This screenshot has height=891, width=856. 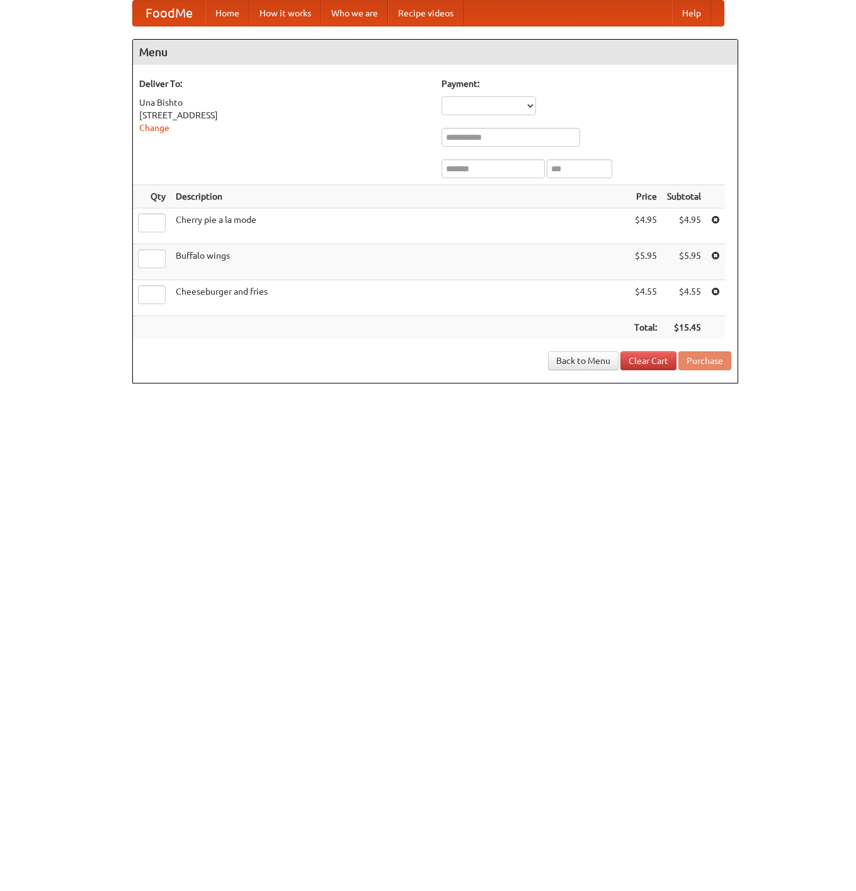 I want to click on a: Change, so click(x=154, y=128).